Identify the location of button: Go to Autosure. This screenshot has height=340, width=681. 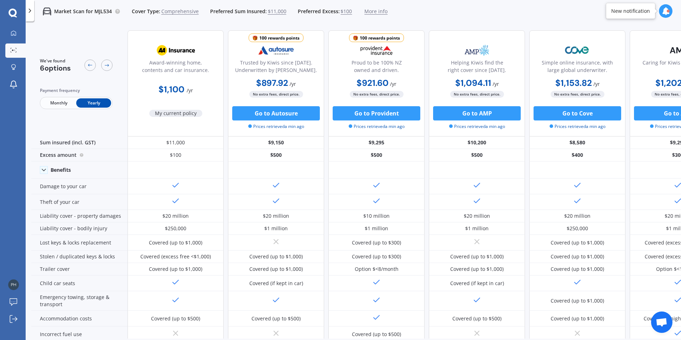
(276, 113).